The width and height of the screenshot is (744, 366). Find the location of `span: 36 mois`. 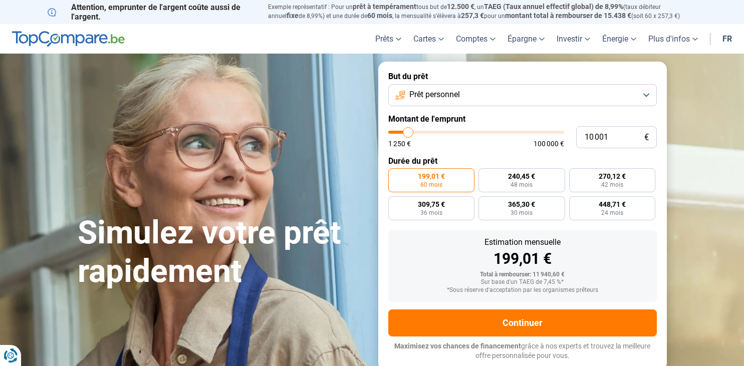

span: 36 mois is located at coordinates (432, 213).